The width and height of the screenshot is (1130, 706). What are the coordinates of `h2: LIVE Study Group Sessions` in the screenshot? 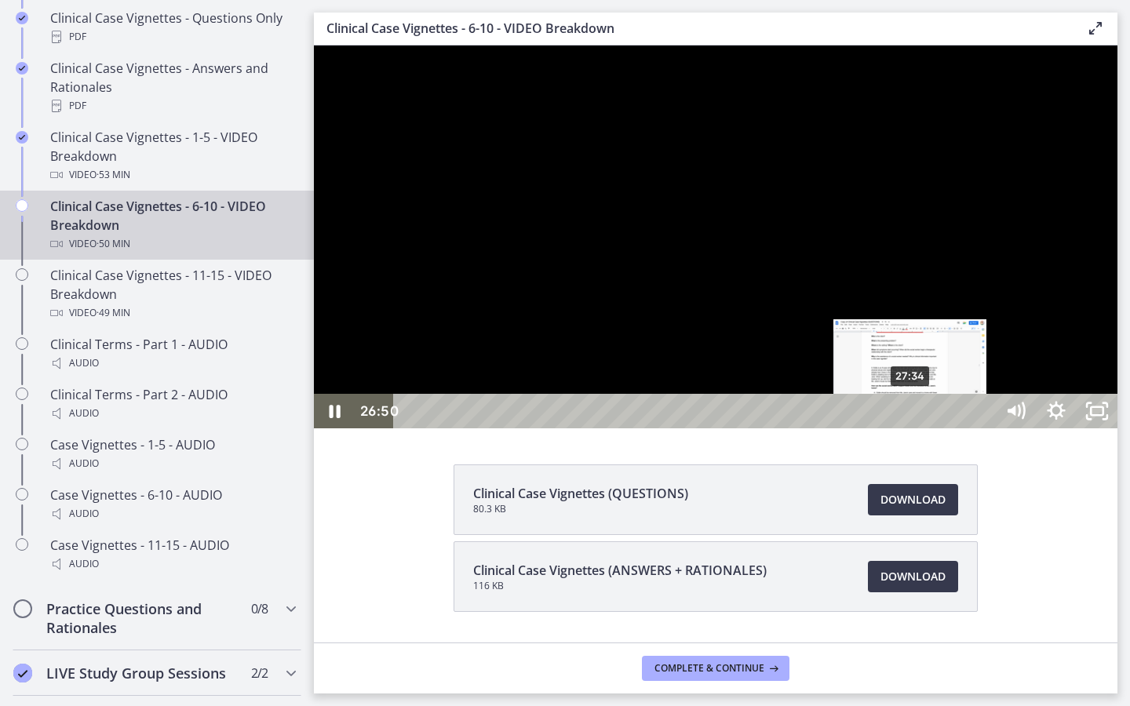 It's located at (142, 673).